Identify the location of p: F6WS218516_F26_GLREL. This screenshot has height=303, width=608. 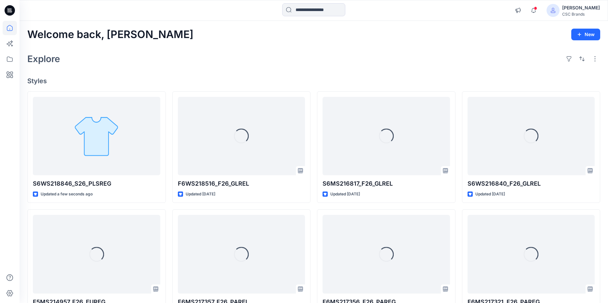
(241, 184).